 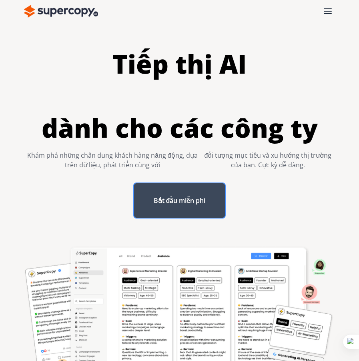 What do you see at coordinates (180, 128) in the screenshot?
I see `font: dành cho các công ty` at bounding box center [180, 128].